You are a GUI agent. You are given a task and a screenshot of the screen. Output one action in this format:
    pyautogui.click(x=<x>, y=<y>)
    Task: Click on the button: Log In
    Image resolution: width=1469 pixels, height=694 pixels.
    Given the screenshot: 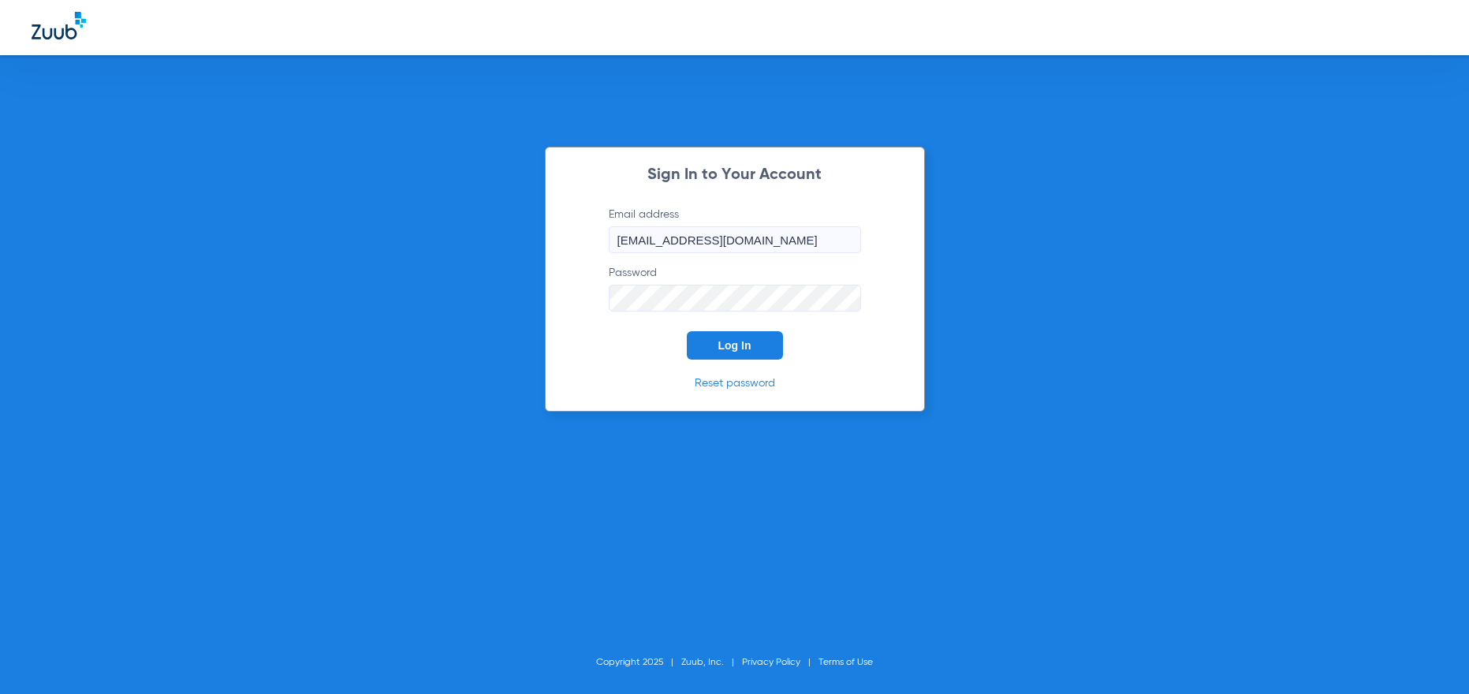 What is the action you would take?
    pyautogui.click(x=735, y=345)
    